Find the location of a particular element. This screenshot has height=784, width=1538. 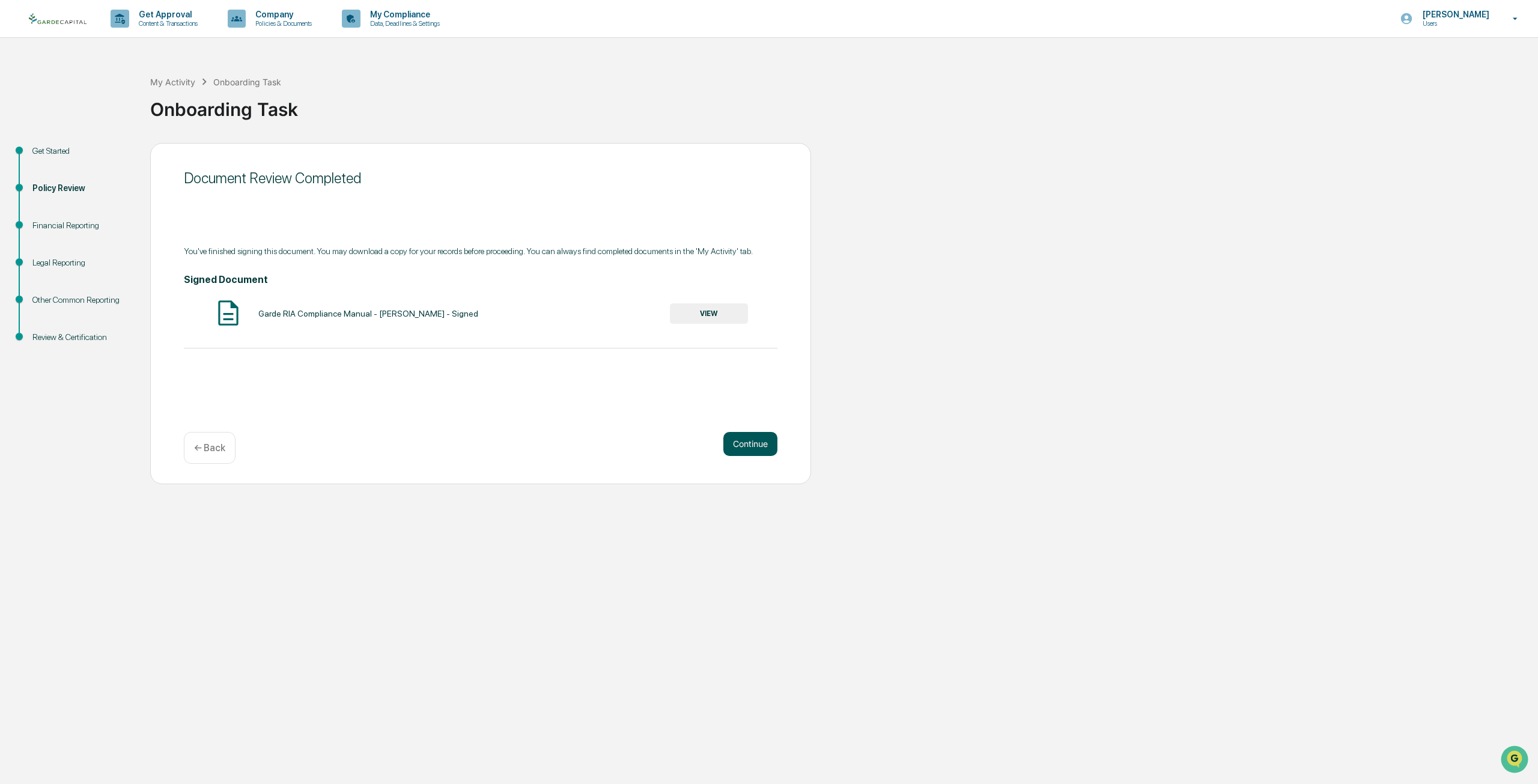

div: You've finished signing this document. You may download a copy for your records before proceeding... is located at coordinates (480, 251).